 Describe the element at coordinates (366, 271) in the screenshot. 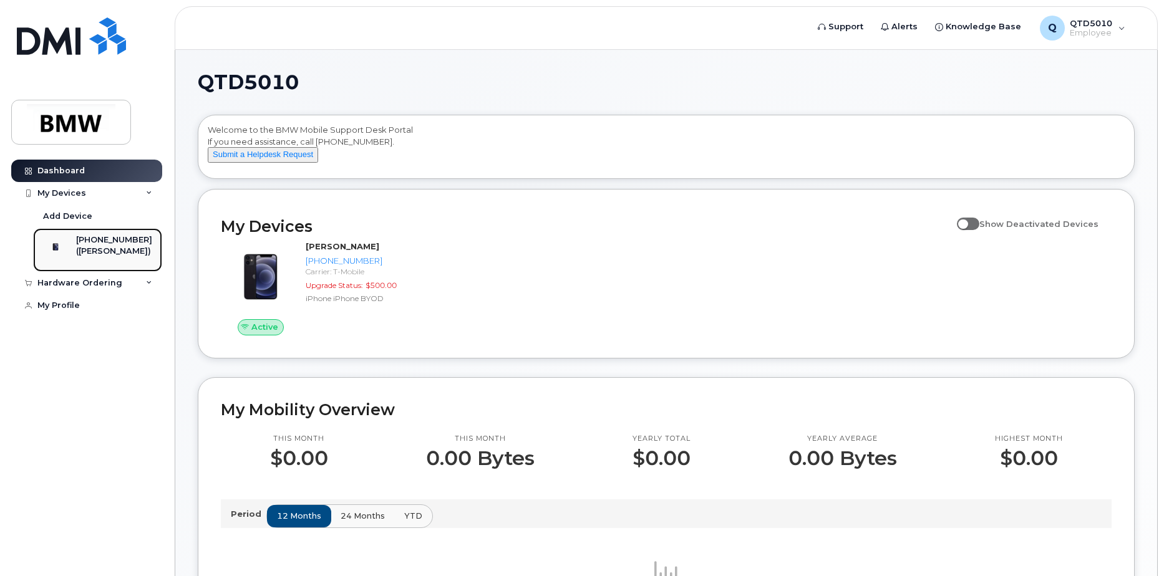

I see `div: Carrier: T-Mobile` at that location.